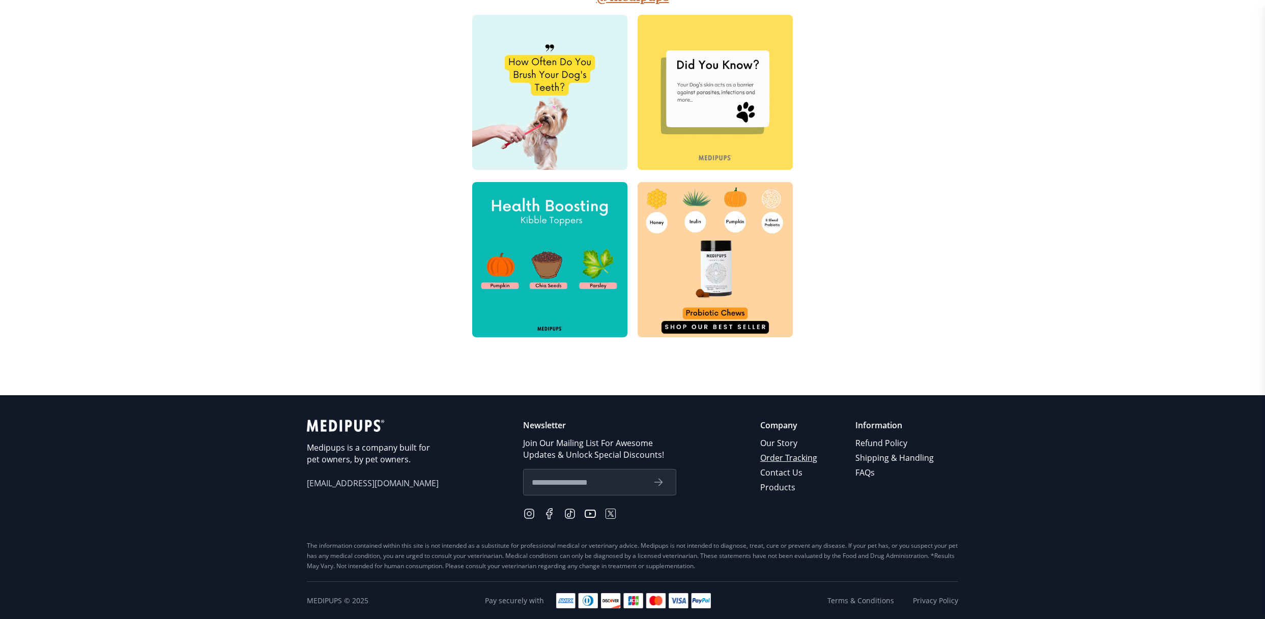 The width and height of the screenshot is (1265, 619). Describe the element at coordinates (337, 601) in the screenshot. I see `span: Medipups © 2025` at that location.